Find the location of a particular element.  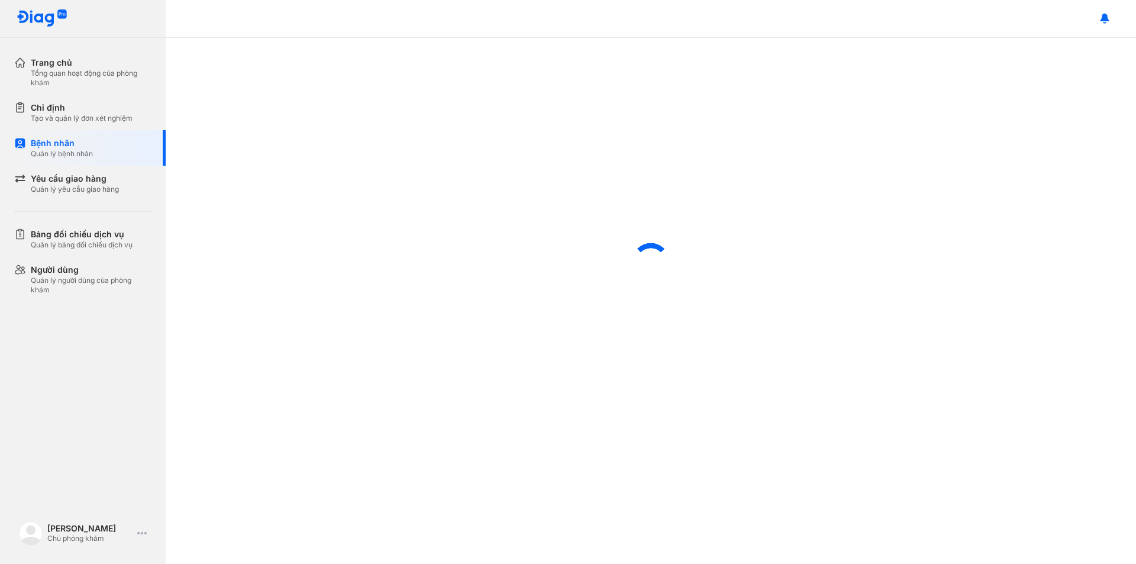

div: Quản lý yêu cầu giao hàng is located at coordinates (75, 189).